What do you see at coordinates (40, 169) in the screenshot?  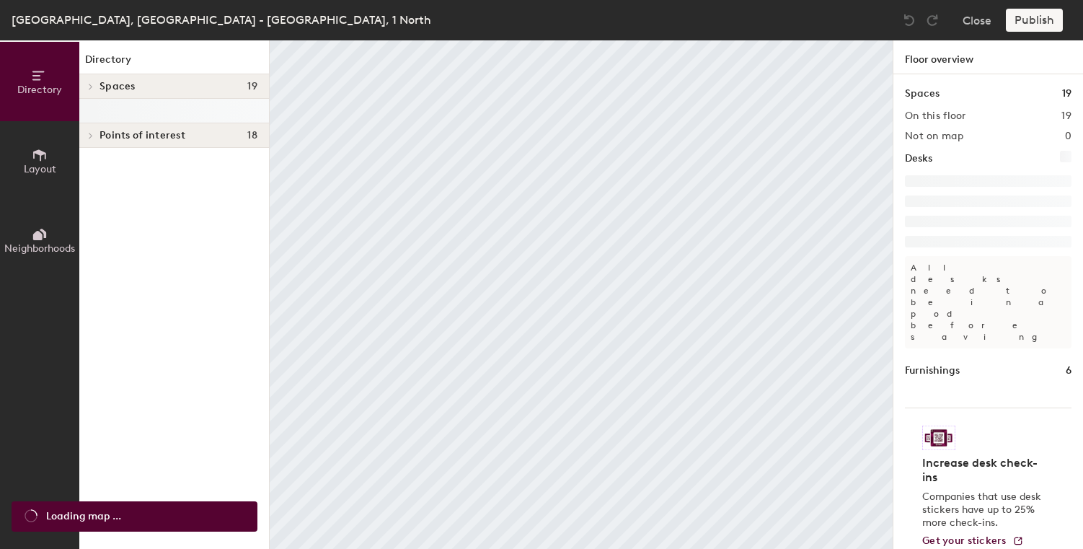 I see `span: Layout` at bounding box center [40, 169].